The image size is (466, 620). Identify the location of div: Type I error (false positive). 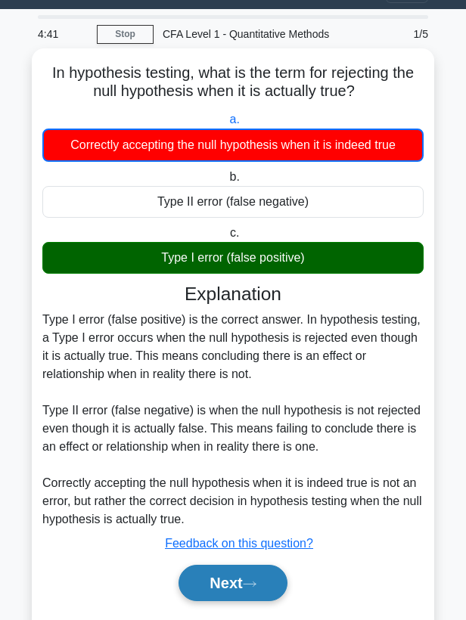
(233, 258).